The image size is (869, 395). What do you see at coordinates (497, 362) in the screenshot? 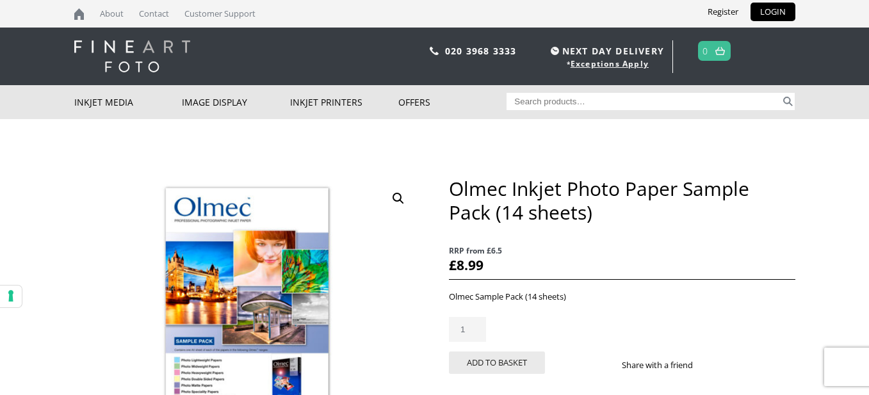
I see `button: Add to basket` at bounding box center [497, 362].